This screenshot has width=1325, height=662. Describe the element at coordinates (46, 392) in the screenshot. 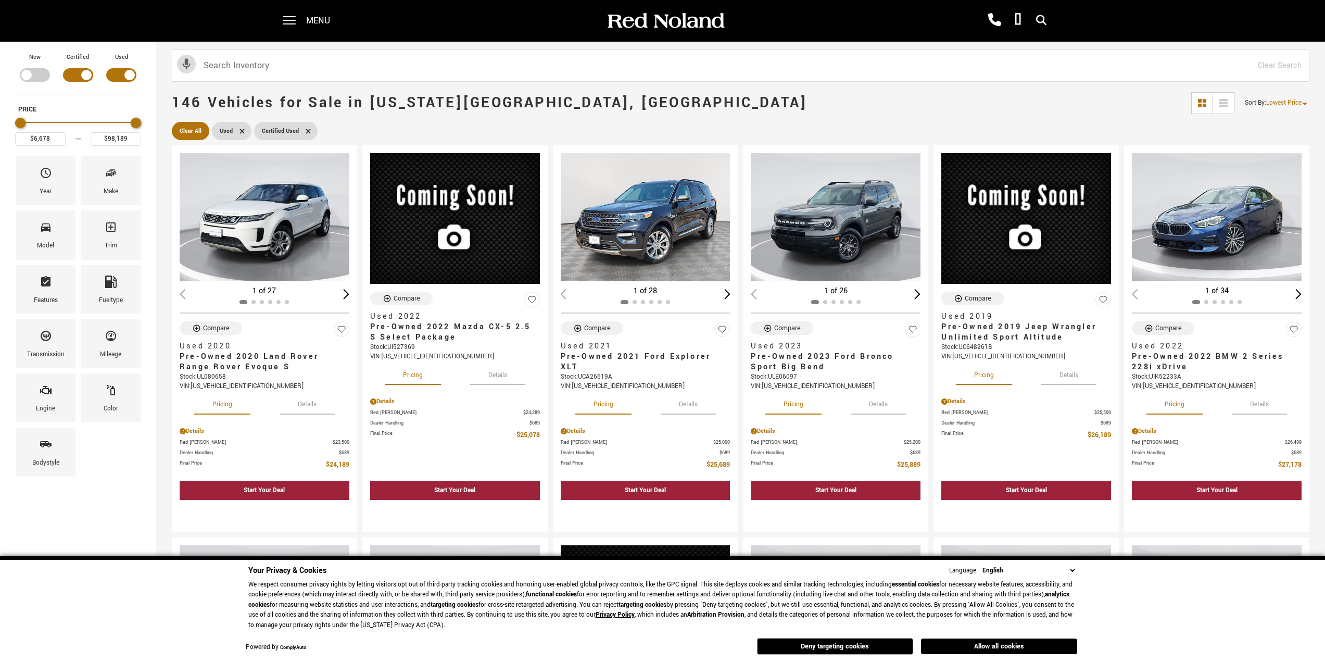

I see `span: Engine` at that location.